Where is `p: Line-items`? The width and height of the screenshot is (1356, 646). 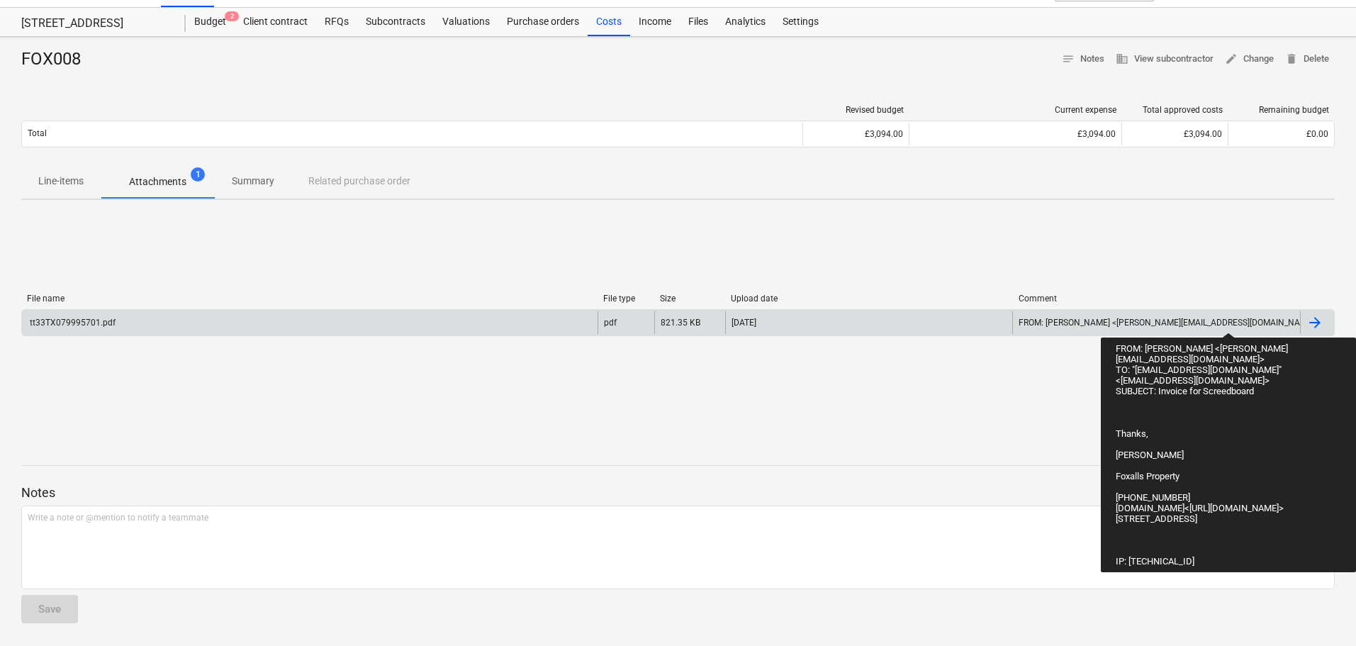
p: Line-items is located at coordinates (61, 181).